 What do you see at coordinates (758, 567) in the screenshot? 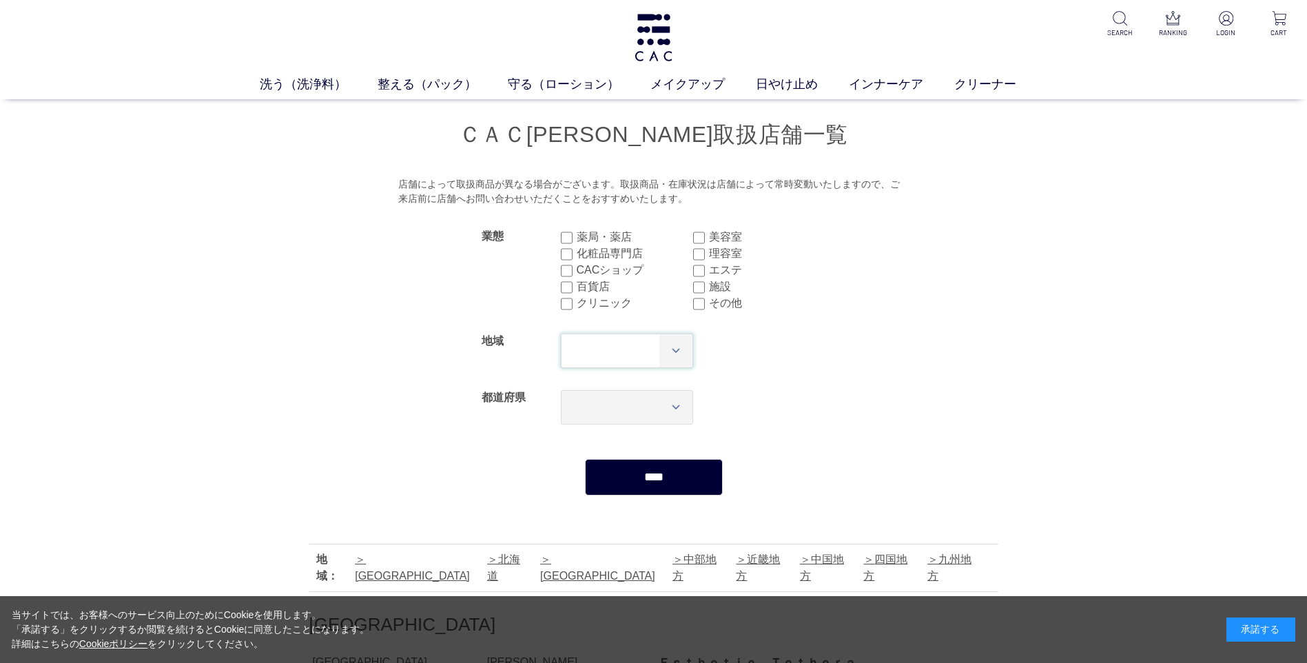
I see `a: 近畿地方` at bounding box center [758, 567].